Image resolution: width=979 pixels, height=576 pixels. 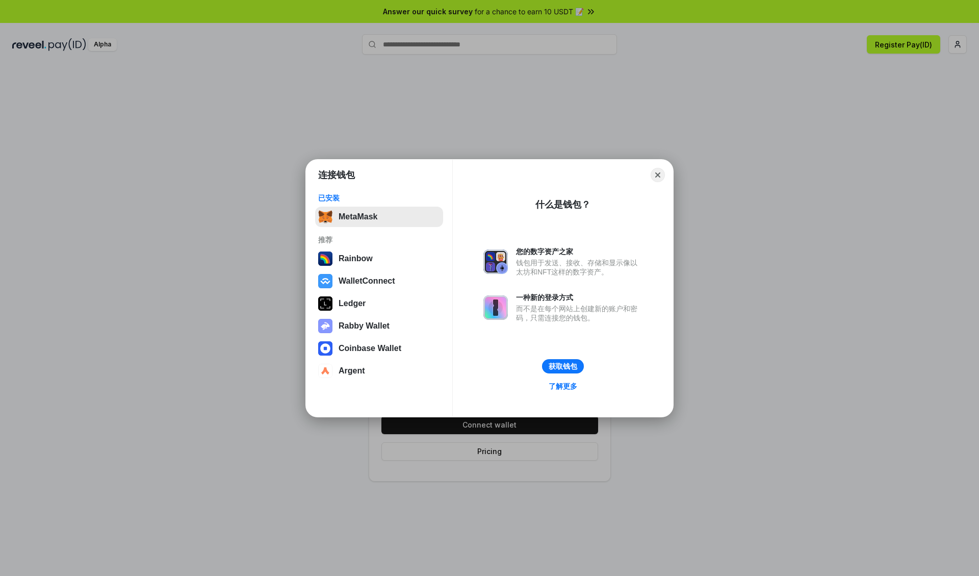 I want to click on div: 已安装, so click(x=379, y=198).